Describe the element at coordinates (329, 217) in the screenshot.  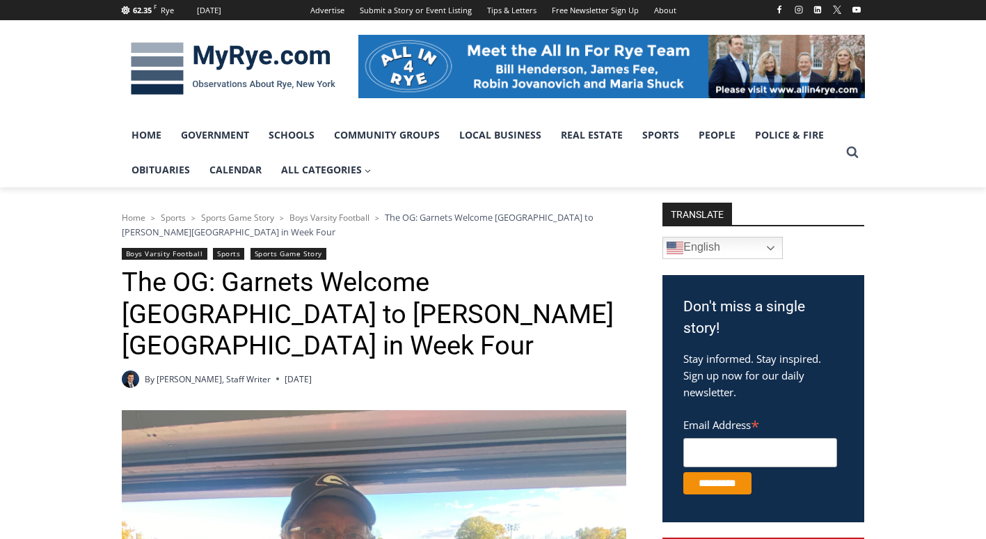
I see `span: Boys Varsity Football` at that location.